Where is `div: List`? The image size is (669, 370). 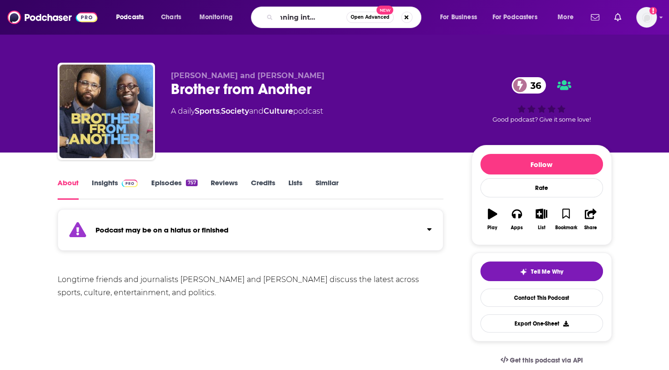
div: List is located at coordinates (542, 228).